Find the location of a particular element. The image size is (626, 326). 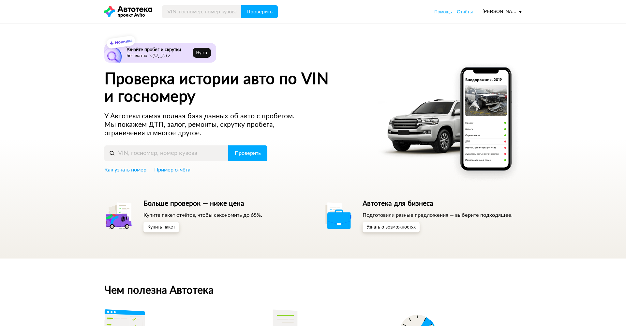

p: Бесплатно ヽ(♡‿♡)ノ is located at coordinates (158, 56).